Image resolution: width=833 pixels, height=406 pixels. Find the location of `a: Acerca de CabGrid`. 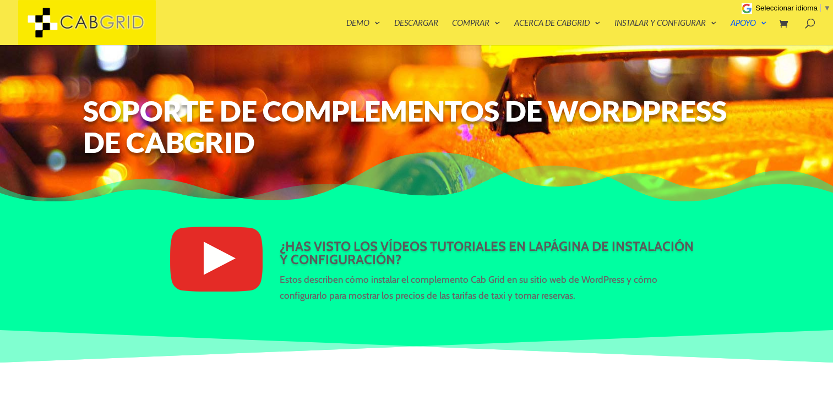

a: Acerca de CabGrid is located at coordinates (557, 32).